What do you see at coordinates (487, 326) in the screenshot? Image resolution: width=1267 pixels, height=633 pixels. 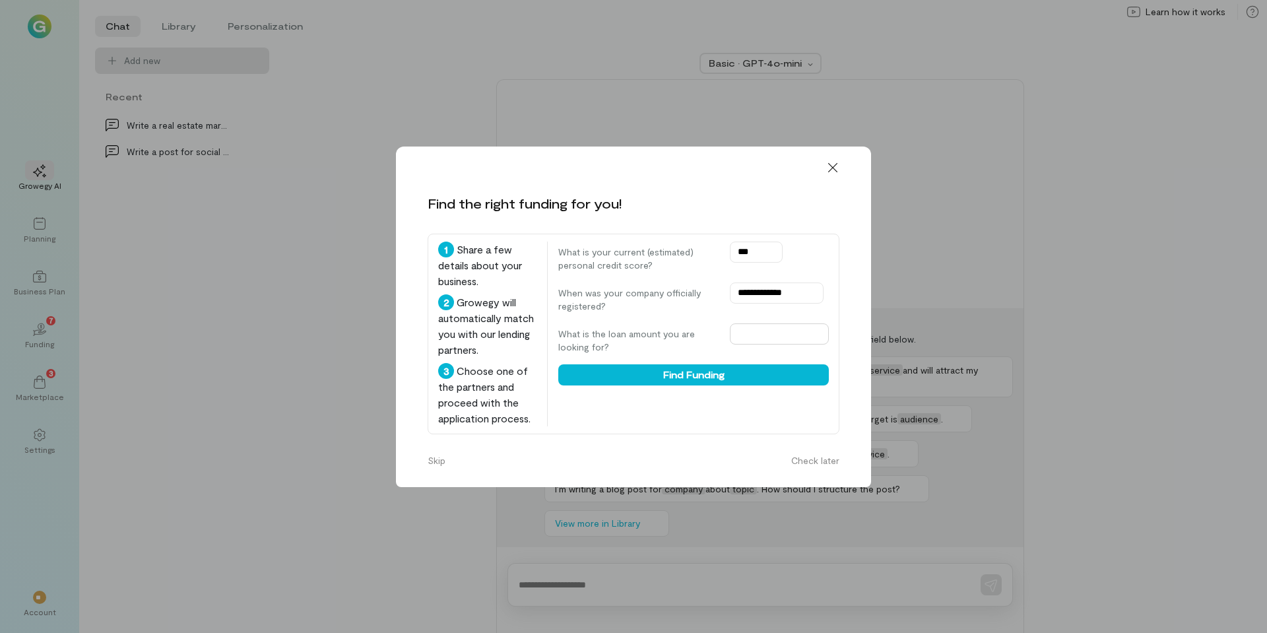 I see `div: Growegy will automatically match you with our lending partners.` at bounding box center [487, 326].